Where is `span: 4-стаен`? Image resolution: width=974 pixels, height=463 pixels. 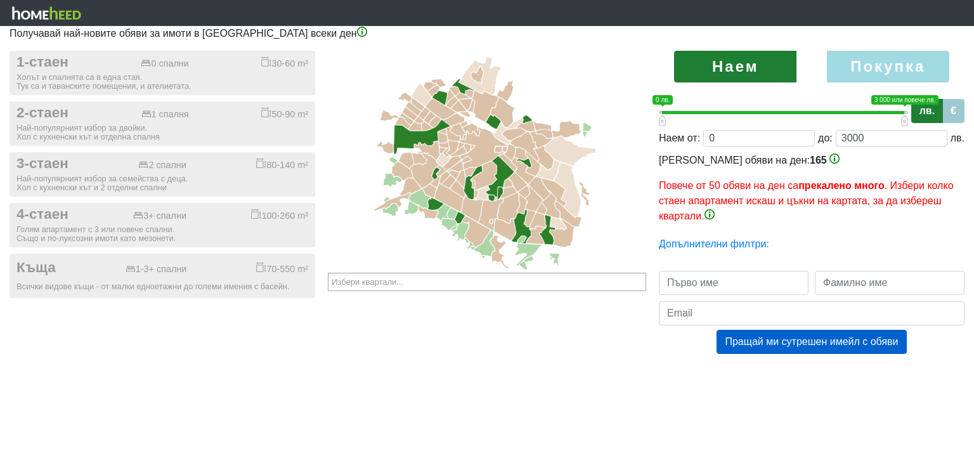 span: 4-стаен is located at coordinates (42, 214).